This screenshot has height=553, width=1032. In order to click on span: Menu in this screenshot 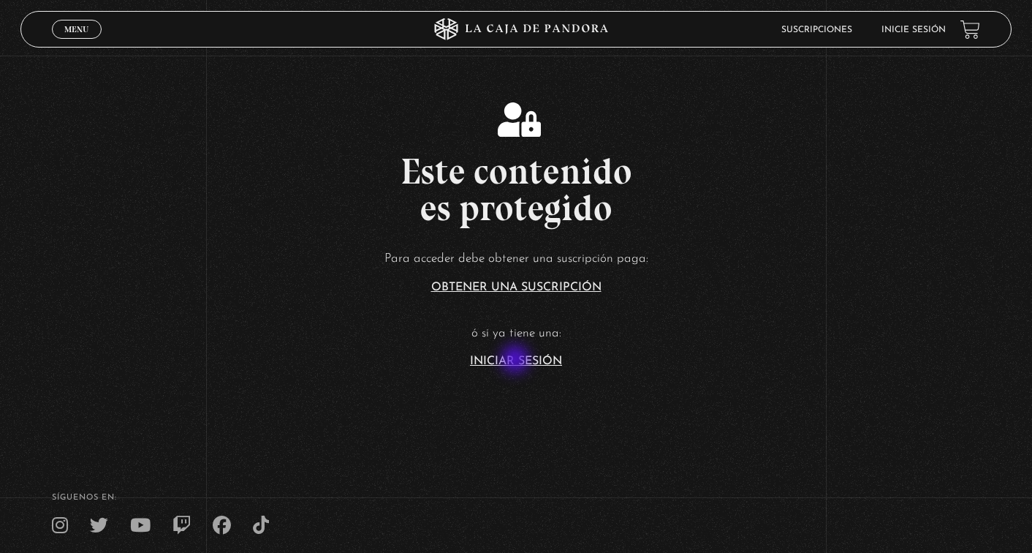, I will do `click(76, 29)`.